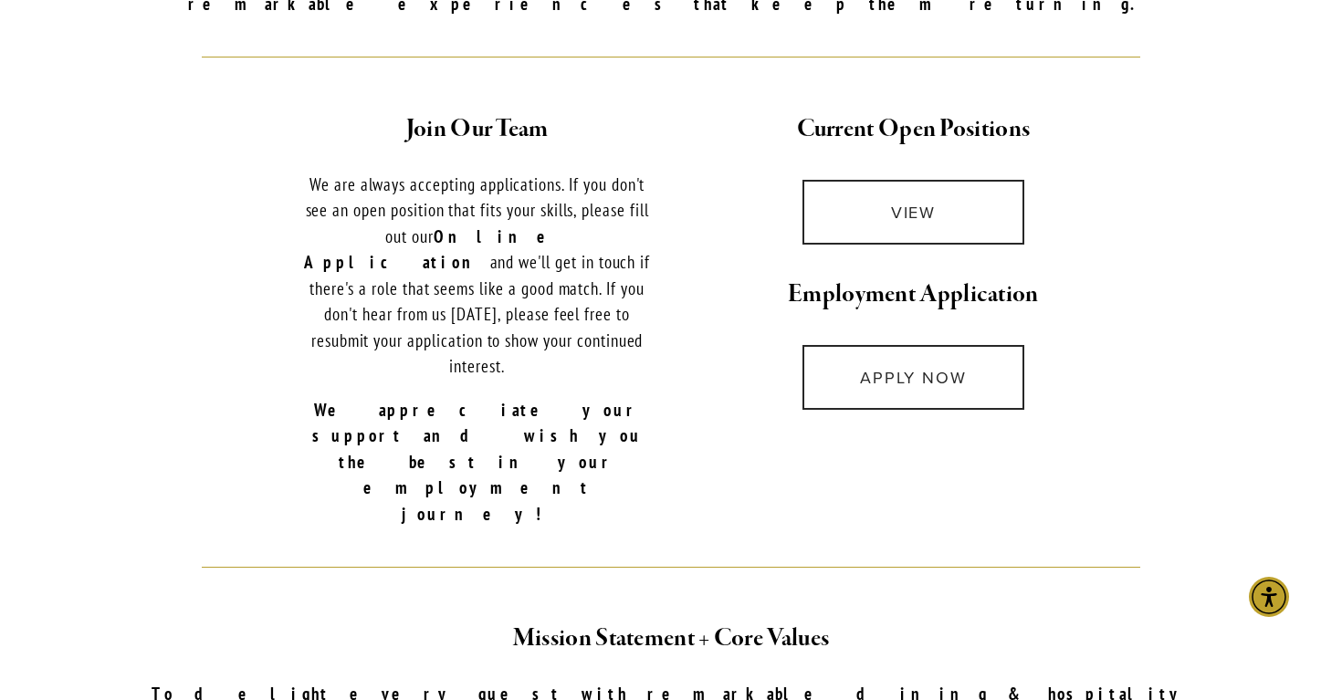  Describe the element at coordinates (487, 462) in the screenshot. I see `strong: We appreciate your support and wish you the best in your employment journey!` at that location.